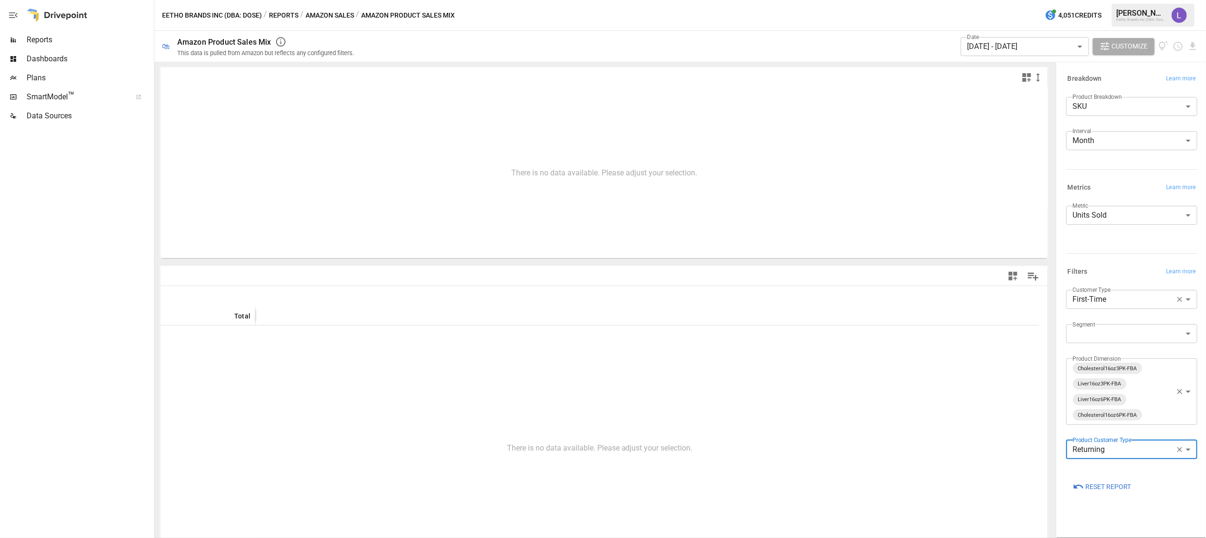 This screenshot has width=1206, height=538. What do you see at coordinates (1102, 487) in the screenshot?
I see `button: Reset Report` at bounding box center [1102, 487].